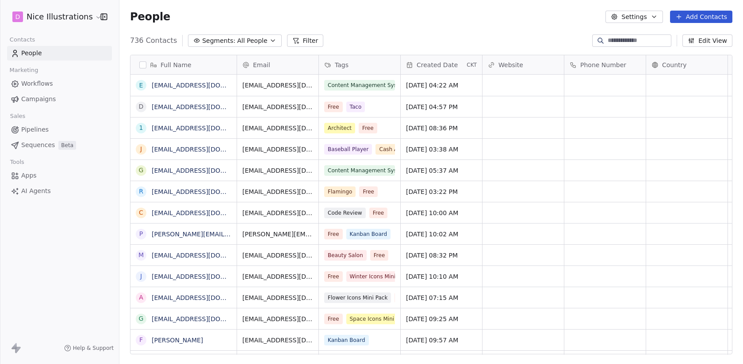 The image size is (743, 364). I want to click on span: Sales, so click(18, 116).